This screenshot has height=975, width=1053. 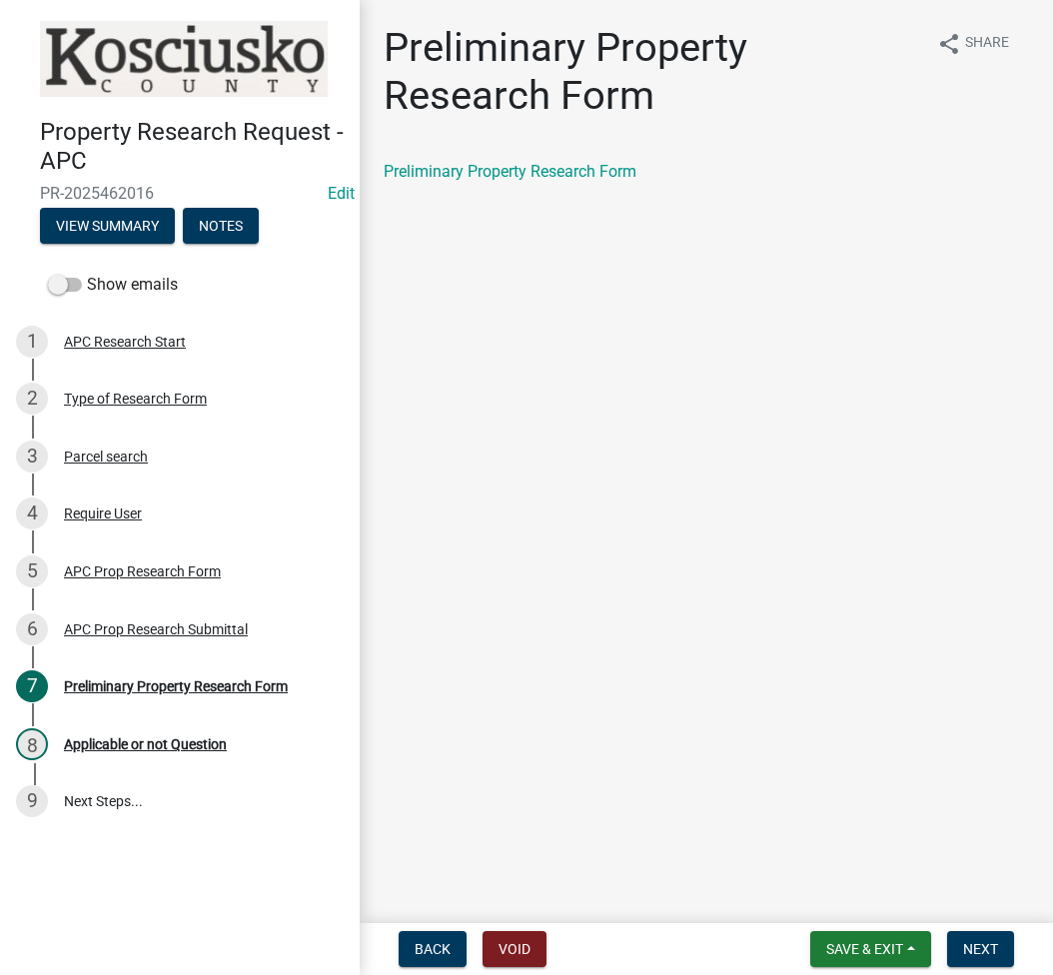 I want to click on span: Share, so click(x=987, y=44).